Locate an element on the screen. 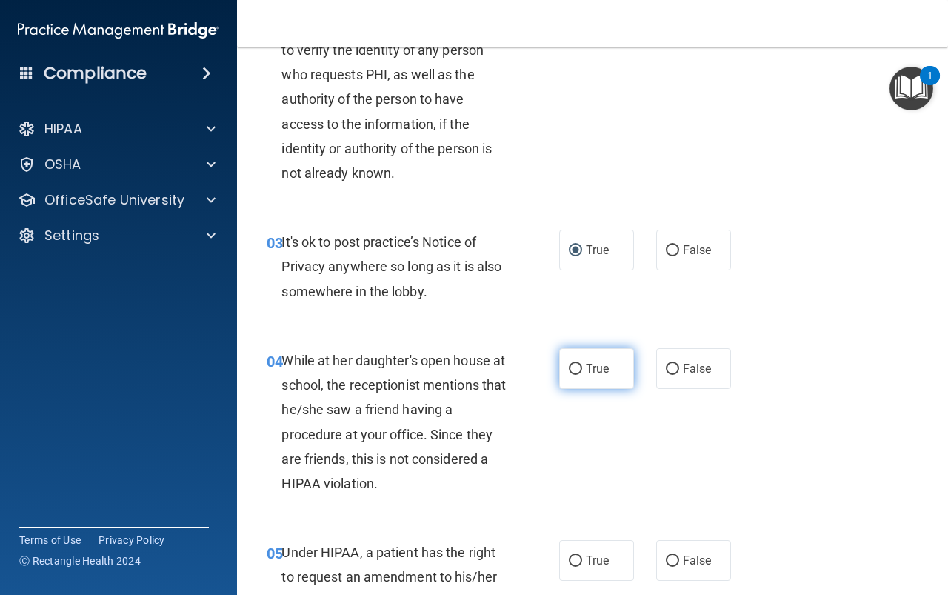 The image size is (948, 595). span: 04 is located at coordinates (275, 362).